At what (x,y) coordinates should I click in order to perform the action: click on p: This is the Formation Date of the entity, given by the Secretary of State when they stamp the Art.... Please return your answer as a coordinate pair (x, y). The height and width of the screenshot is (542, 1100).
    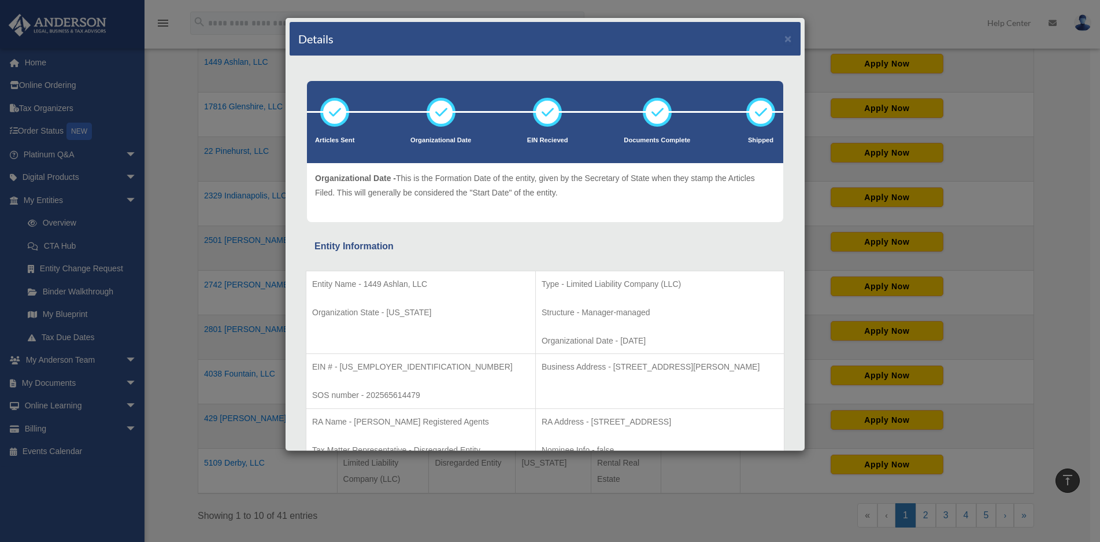
    Looking at the image, I should click on (545, 185).